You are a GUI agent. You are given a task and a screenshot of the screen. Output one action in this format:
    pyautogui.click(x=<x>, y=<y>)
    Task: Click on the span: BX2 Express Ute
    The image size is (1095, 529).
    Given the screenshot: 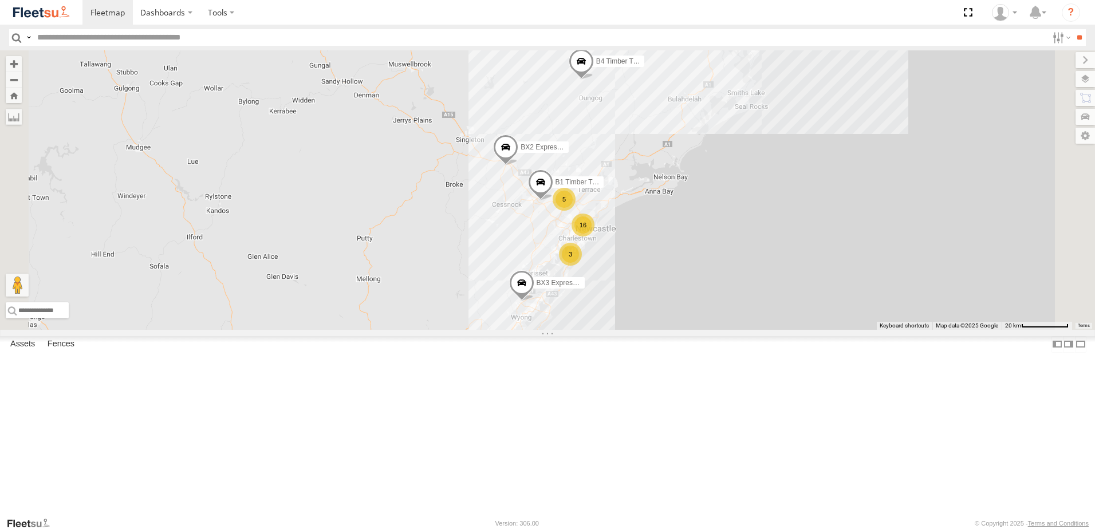 What is the action you would take?
    pyautogui.click(x=546, y=147)
    